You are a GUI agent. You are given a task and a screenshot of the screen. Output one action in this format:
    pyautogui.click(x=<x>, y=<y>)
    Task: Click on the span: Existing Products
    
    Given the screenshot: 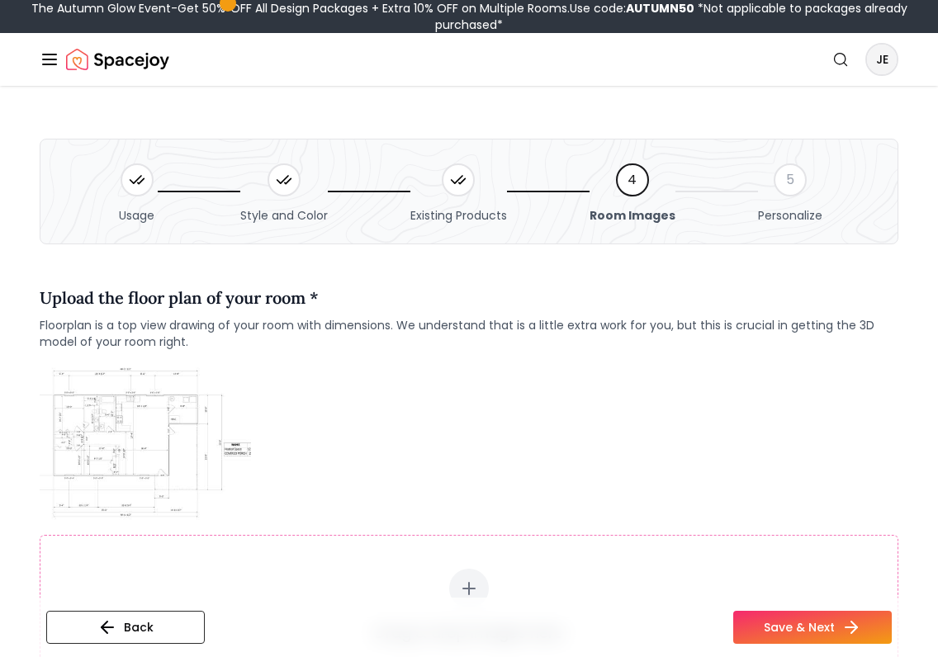 What is the action you would take?
    pyautogui.click(x=458, y=215)
    